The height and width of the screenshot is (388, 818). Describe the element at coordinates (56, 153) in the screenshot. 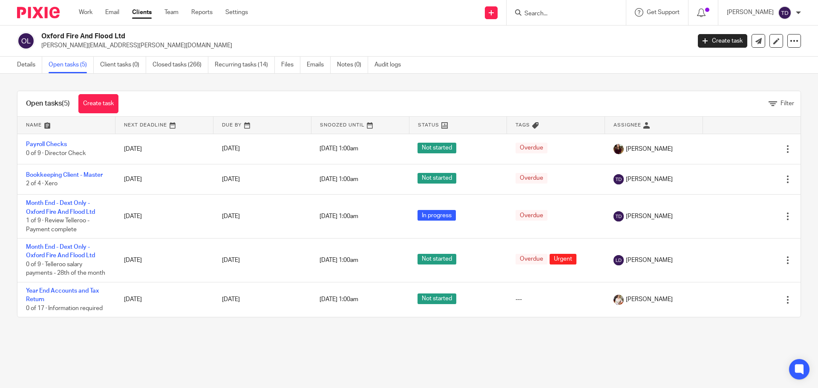

I see `span: 0 of 9 · Director Check` at that location.